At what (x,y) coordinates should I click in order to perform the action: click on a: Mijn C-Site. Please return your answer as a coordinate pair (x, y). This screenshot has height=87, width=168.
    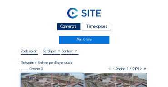
    Looking at the image, I should click on (84, 40).